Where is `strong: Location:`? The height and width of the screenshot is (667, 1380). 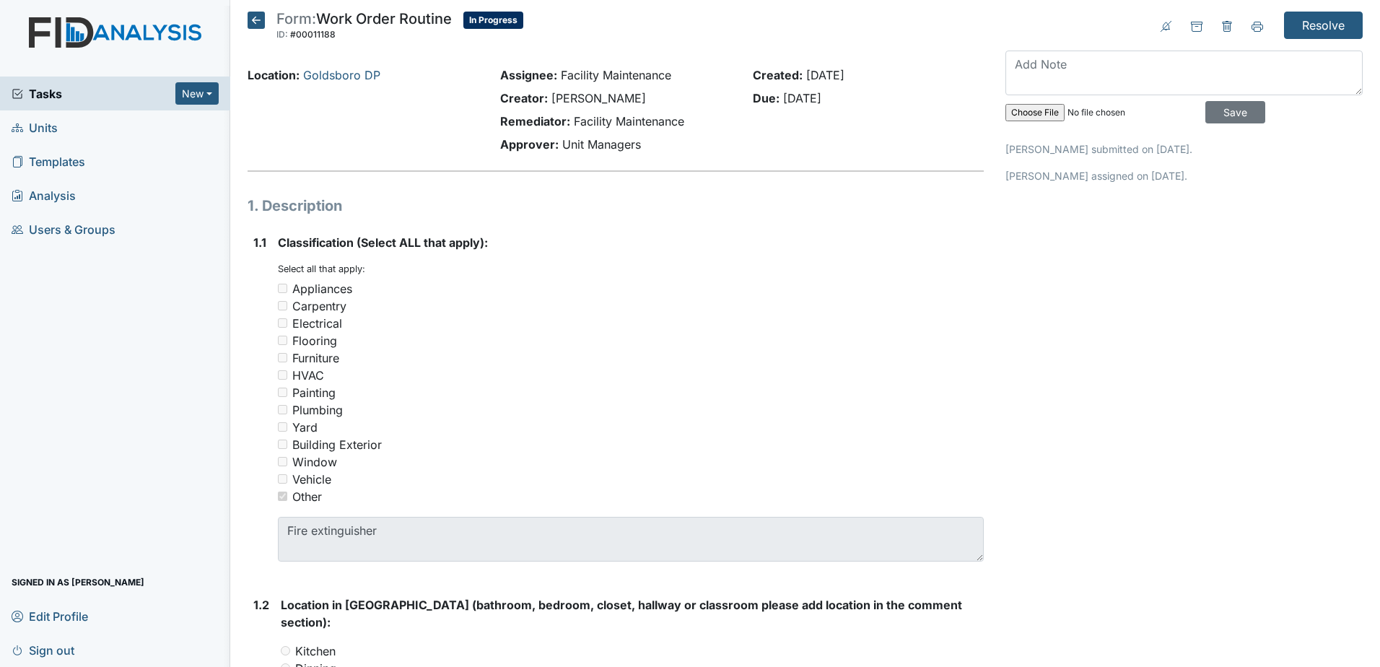 strong: Location: is located at coordinates (274, 75).